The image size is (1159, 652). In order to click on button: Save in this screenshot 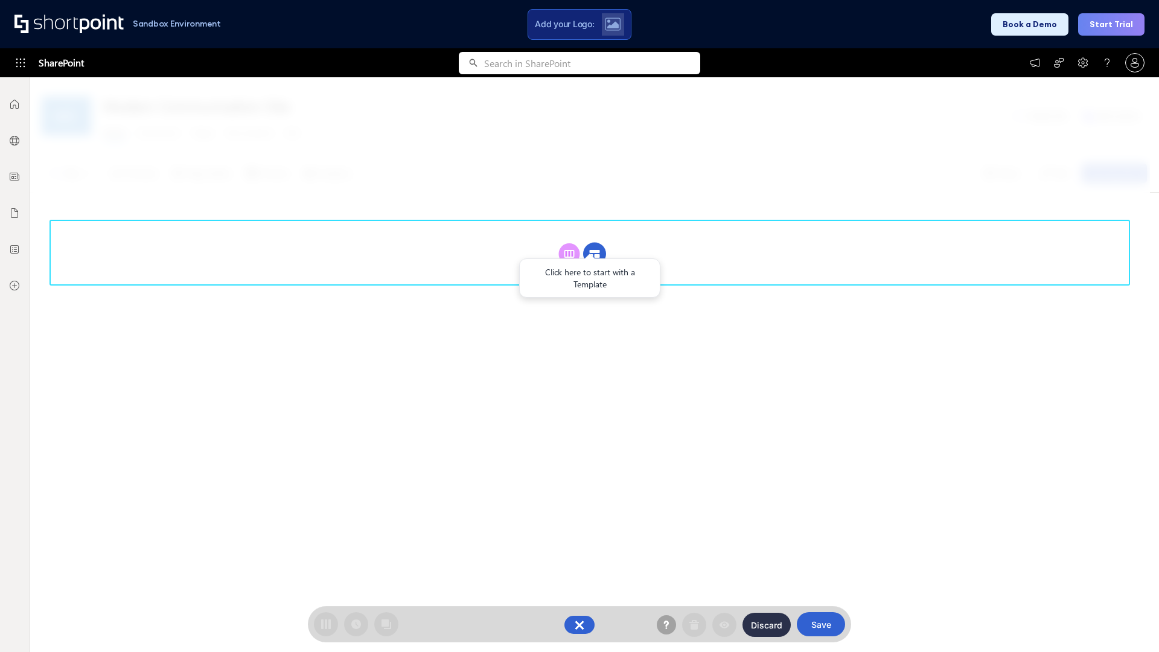, I will do `click(821, 624)`.